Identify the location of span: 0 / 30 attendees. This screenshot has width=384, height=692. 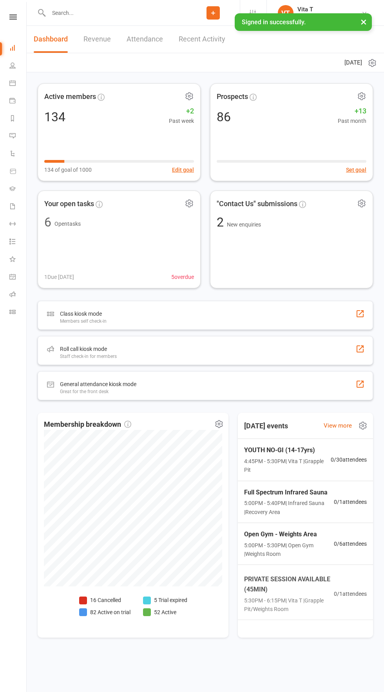
(348, 460).